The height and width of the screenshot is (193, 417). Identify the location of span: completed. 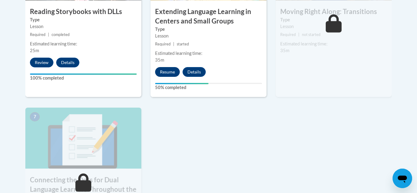
(61, 35).